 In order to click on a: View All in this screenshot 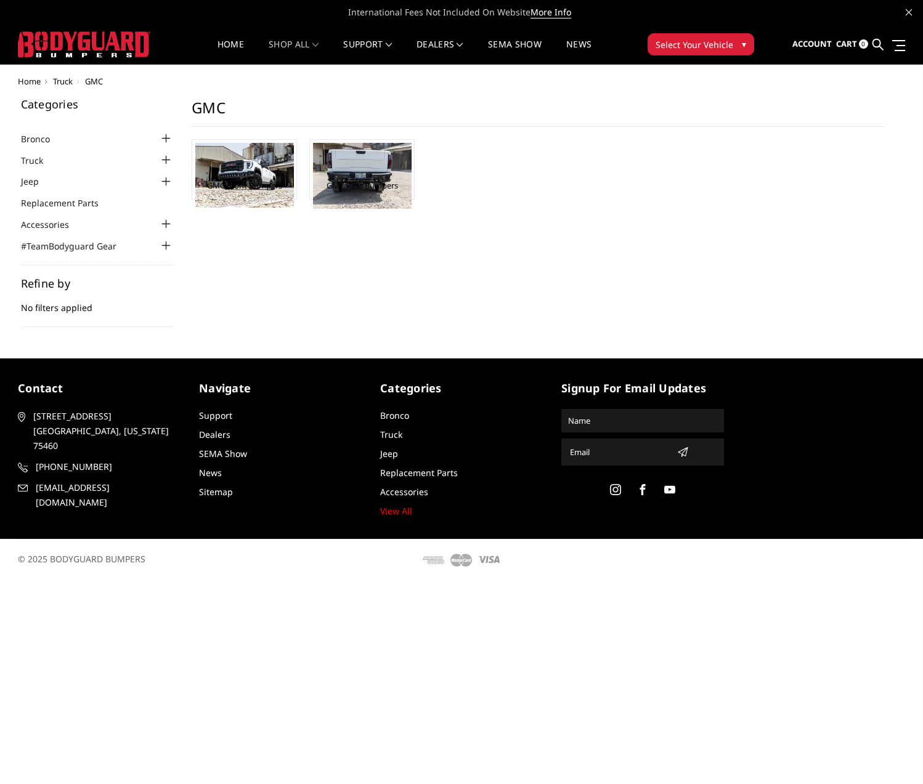, I will do `click(396, 511)`.